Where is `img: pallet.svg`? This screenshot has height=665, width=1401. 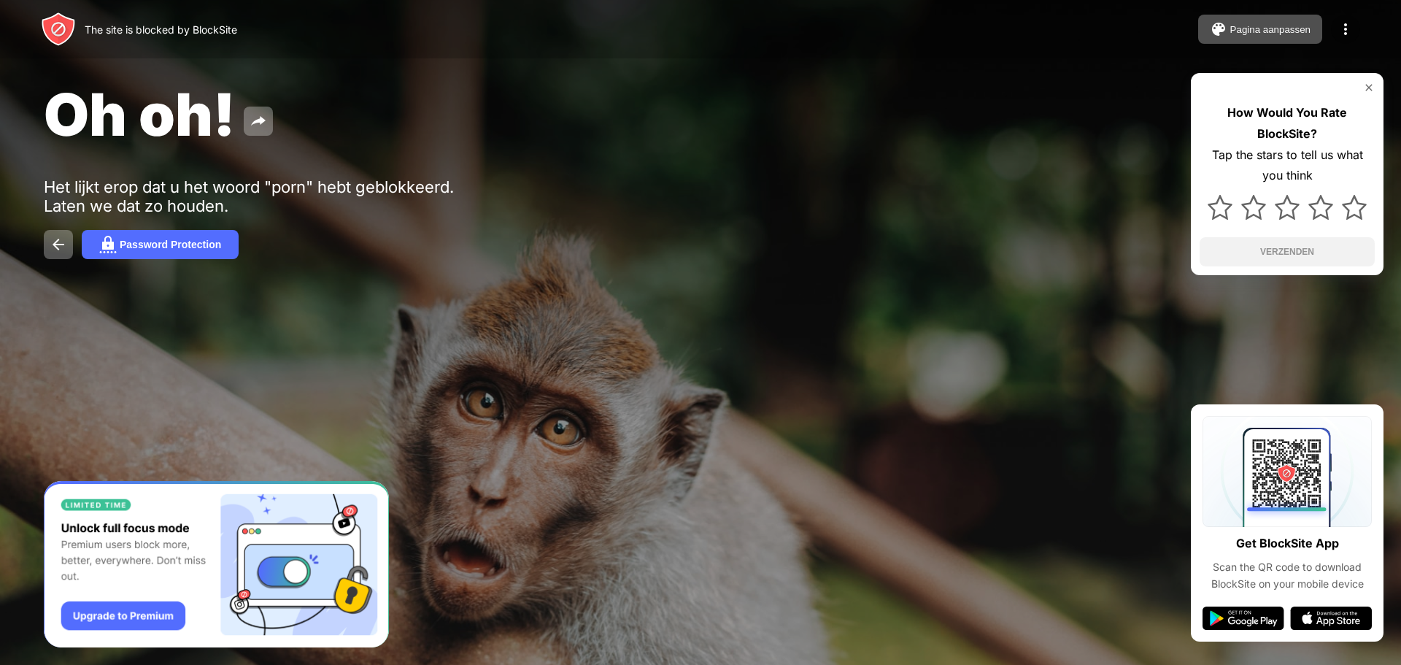 img: pallet.svg is located at coordinates (1218, 29).